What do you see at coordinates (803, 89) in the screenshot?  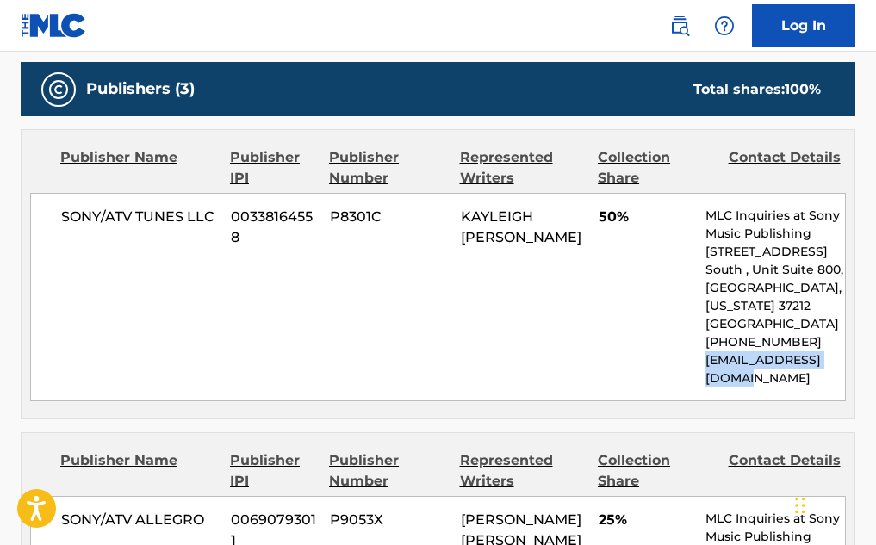 I see `span: 100 %` at bounding box center [803, 89].